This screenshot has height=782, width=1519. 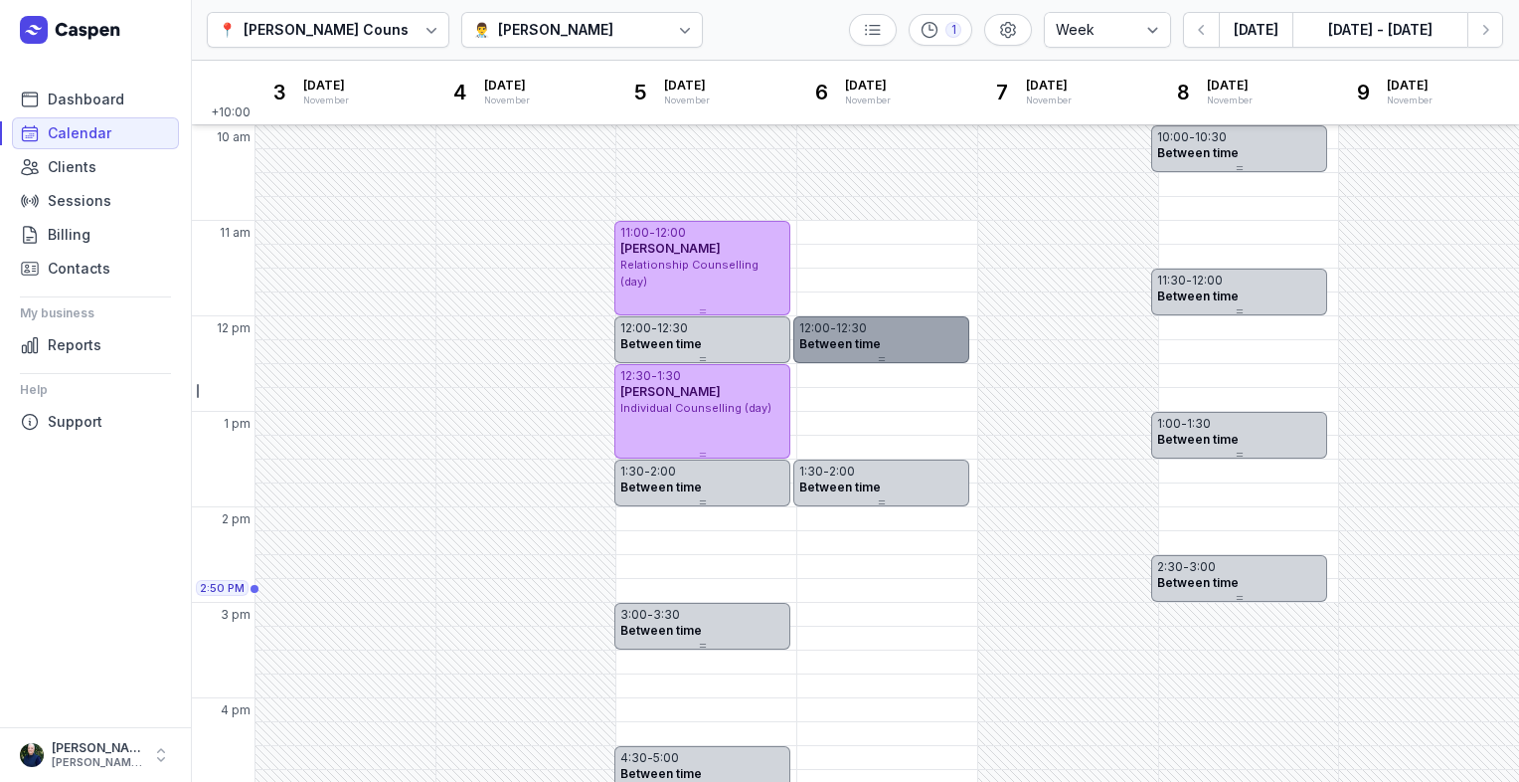 What do you see at coordinates (72, 167) in the screenshot?
I see `span: Clients` at bounding box center [72, 167].